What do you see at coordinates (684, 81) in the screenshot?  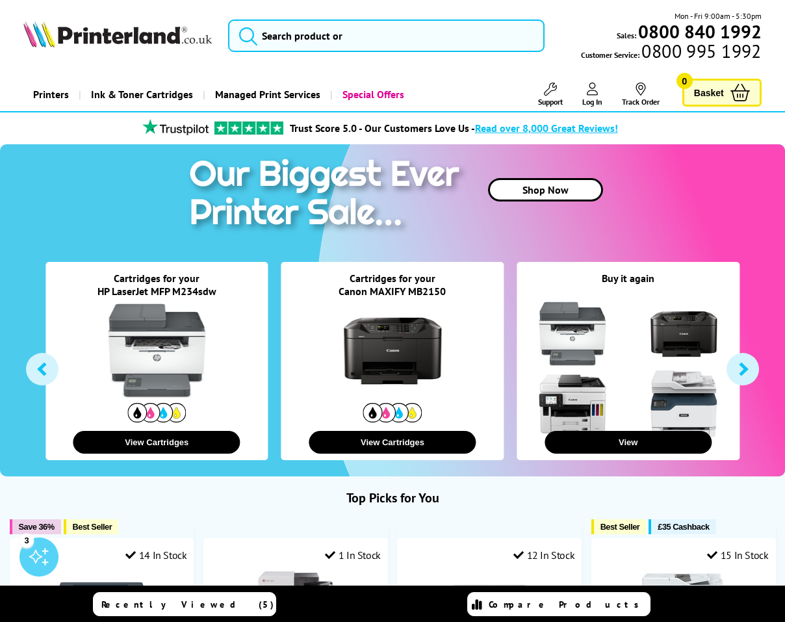 I see `span: 0` at bounding box center [684, 81].